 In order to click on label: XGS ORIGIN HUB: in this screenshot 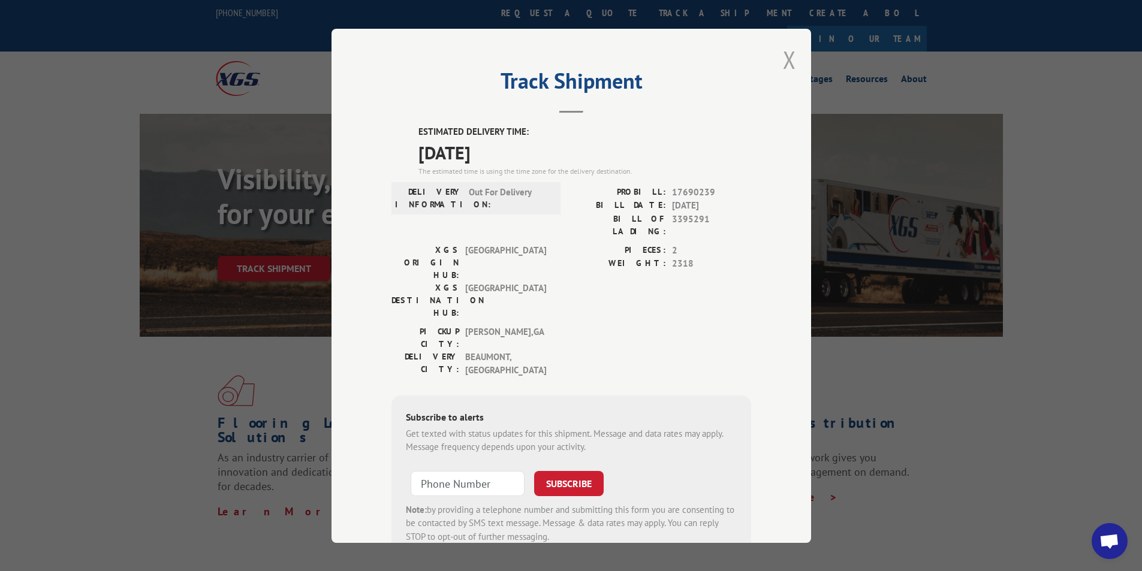, I will do `click(425, 262)`.